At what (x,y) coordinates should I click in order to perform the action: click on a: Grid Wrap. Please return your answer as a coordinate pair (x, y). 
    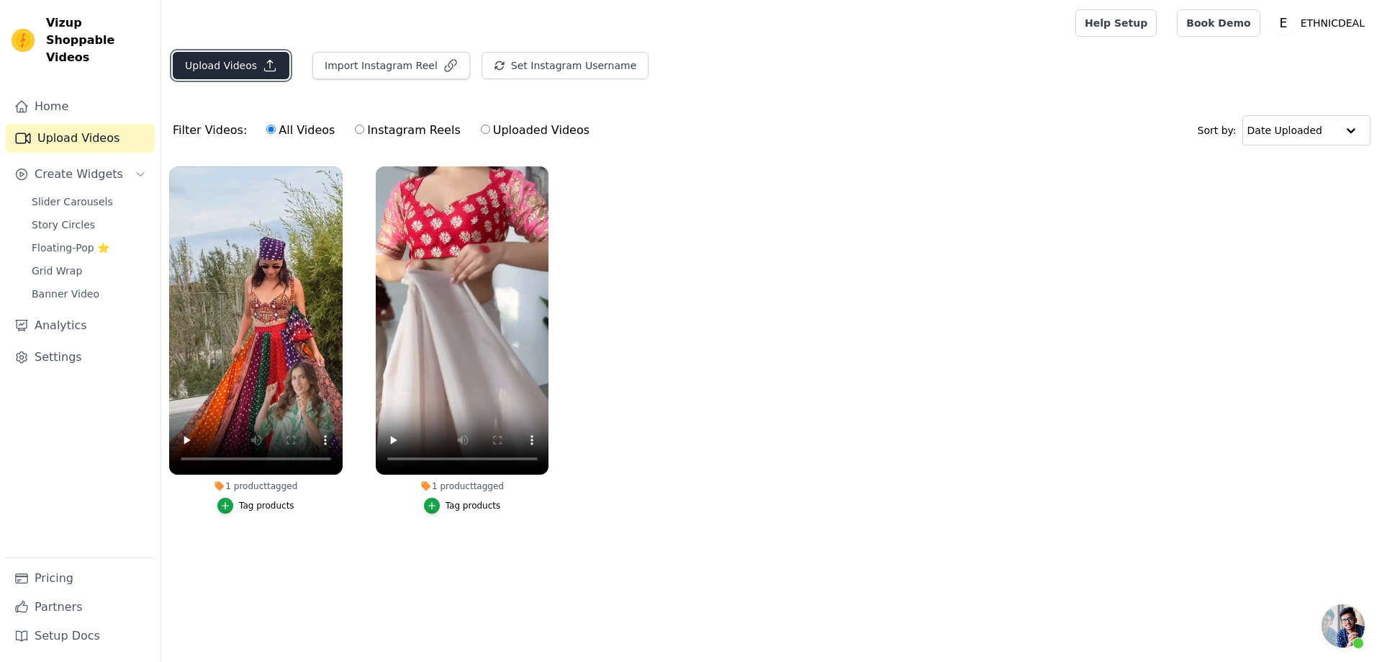
    Looking at the image, I should click on (89, 271).